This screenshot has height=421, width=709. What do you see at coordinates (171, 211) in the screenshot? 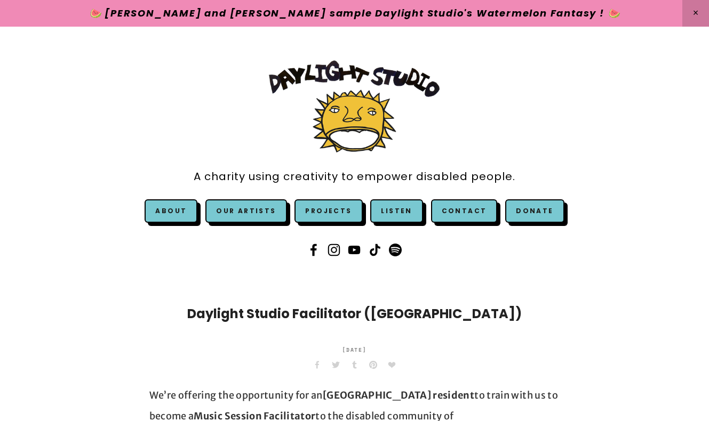
I see `a: About` at bounding box center [171, 211].